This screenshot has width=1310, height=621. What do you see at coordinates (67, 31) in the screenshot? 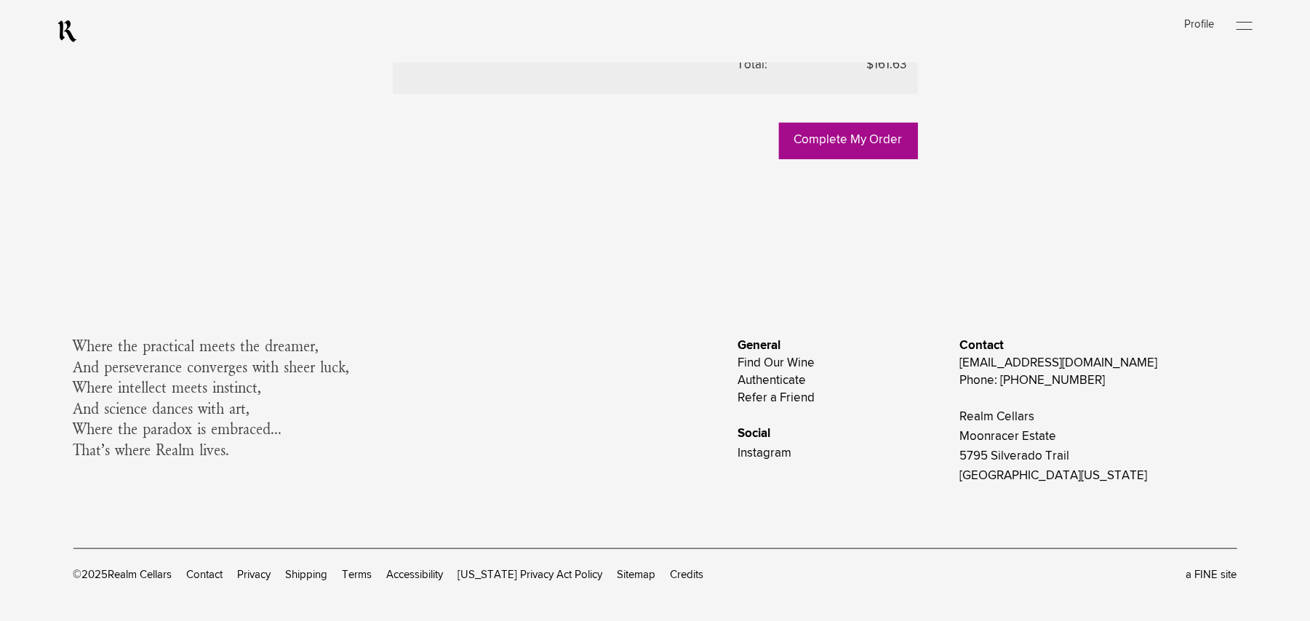
I see `a: RealmCellars` at bounding box center [67, 31].